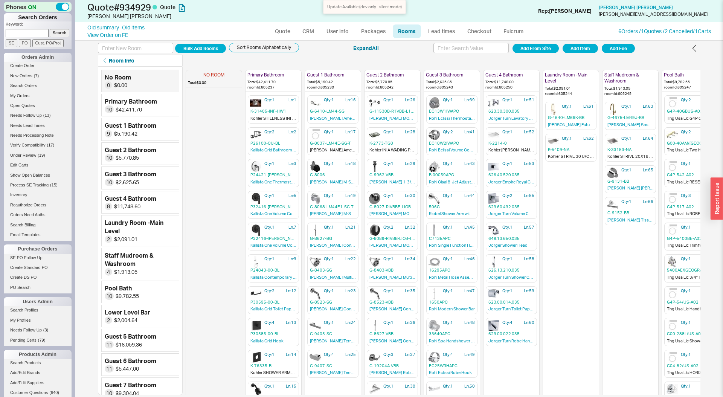 The image size is (723, 397). What do you see at coordinates (32, 7) in the screenshot?
I see `span: ON` at bounding box center [32, 7].